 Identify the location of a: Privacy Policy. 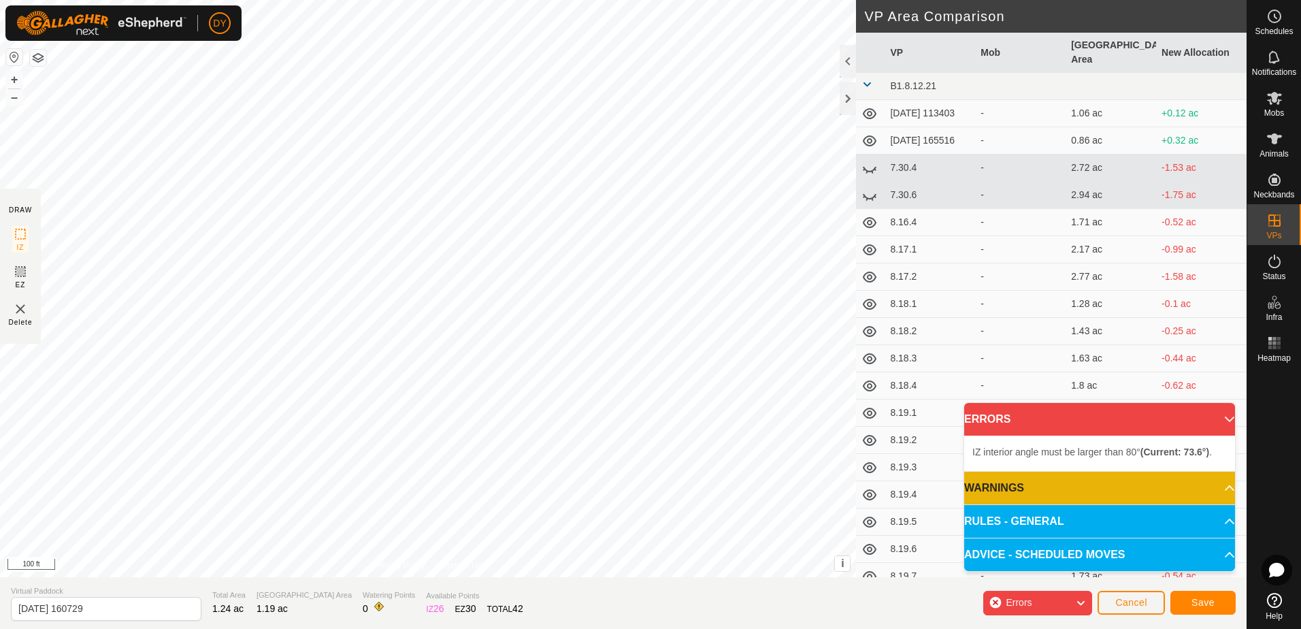
(400, 566).